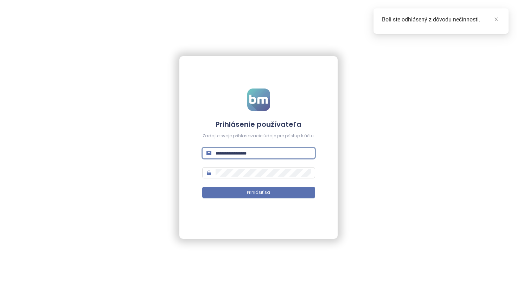 The image size is (517, 295). I want to click on img: logo, so click(258, 100).